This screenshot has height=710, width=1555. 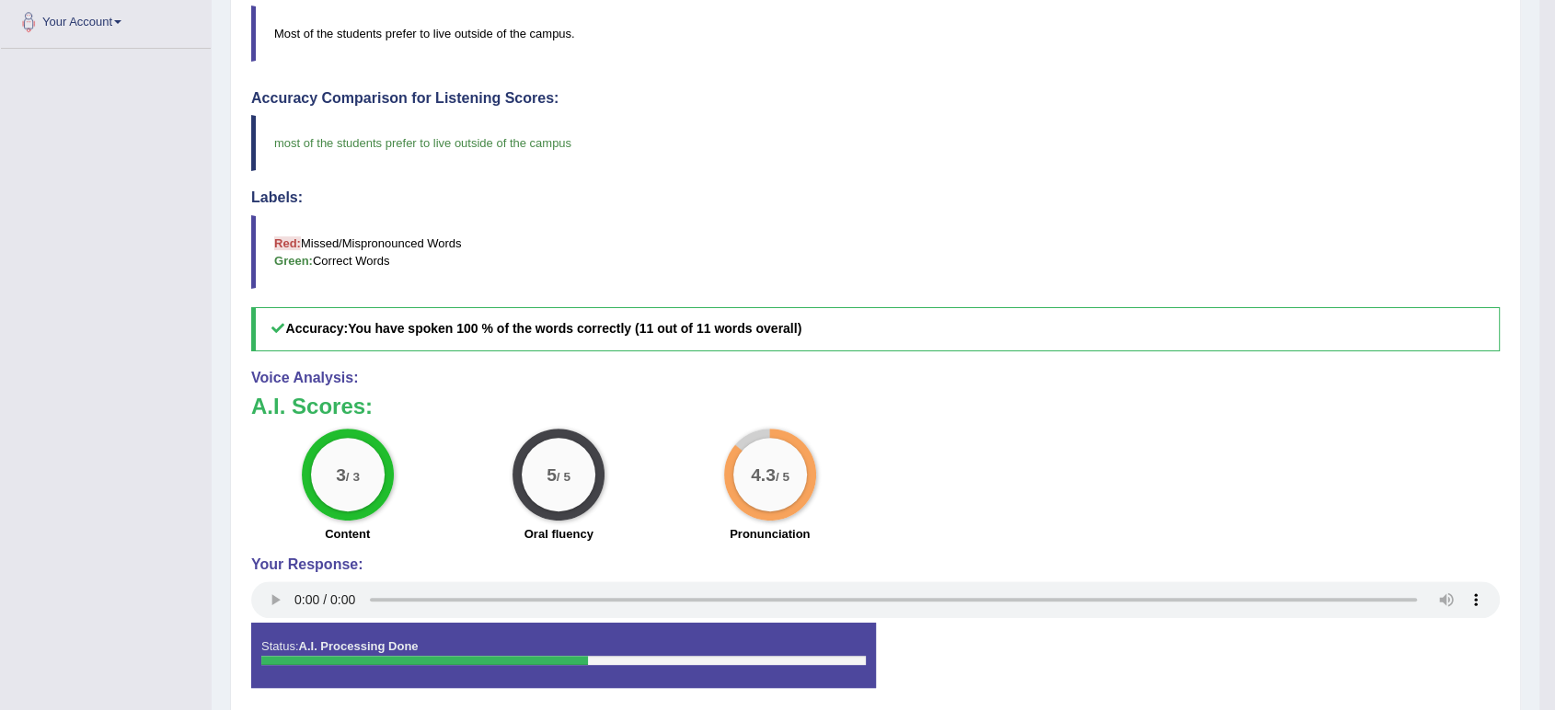 What do you see at coordinates (347, 534) in the screenshot?
I see `label: Content` at bounding box center [347, 534].